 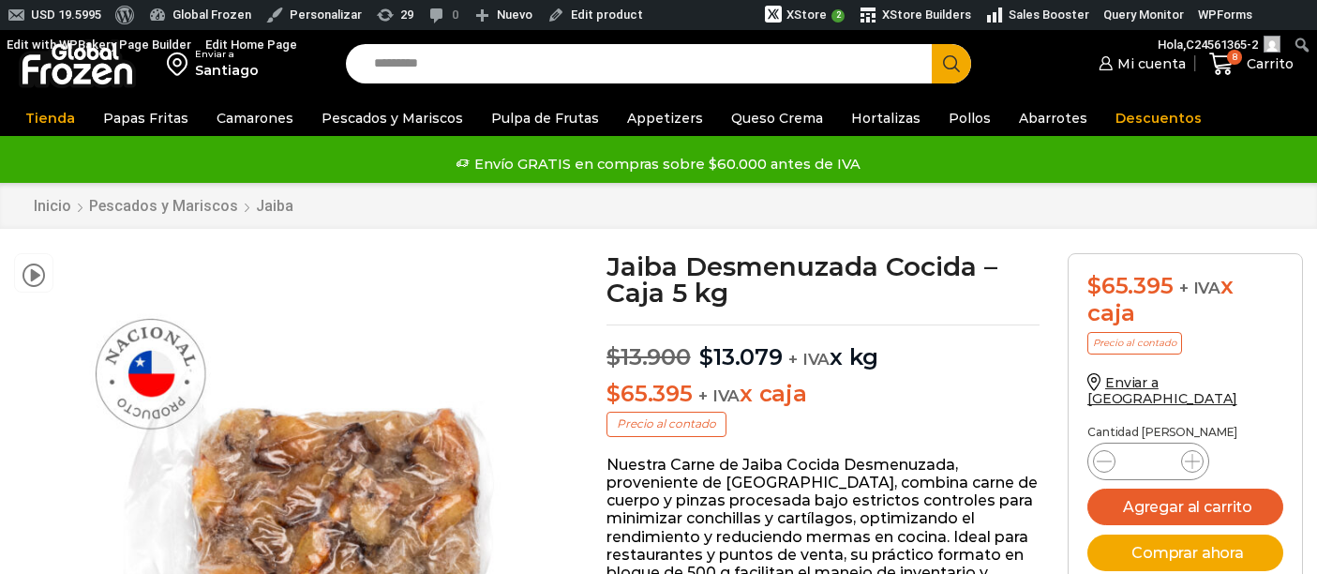 I want to click on a: Abarrotes, so click(x=1052, y=118).